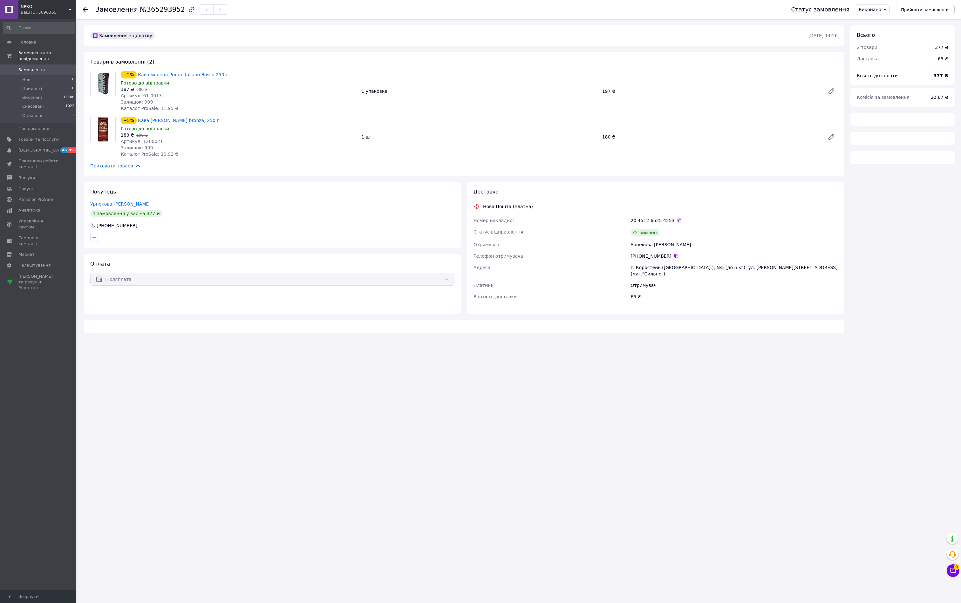 The image size is (961, 603). I want to click on span: №365293952, so click(162, 10).